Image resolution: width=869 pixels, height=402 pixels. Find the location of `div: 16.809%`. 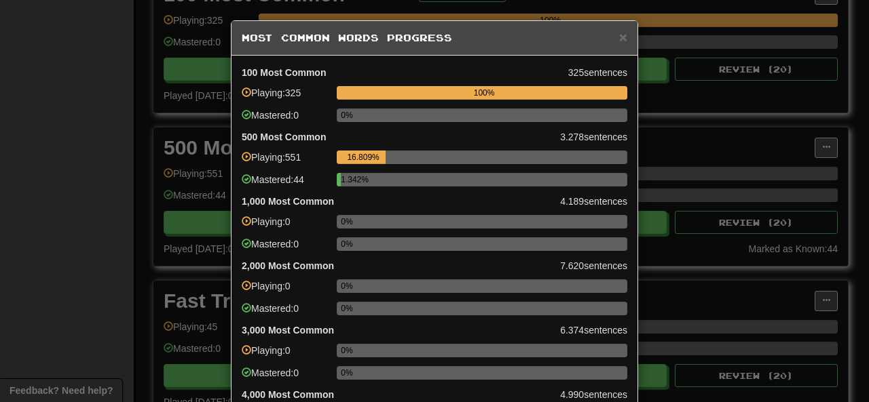

div: 16.809% is located at coordinates (363, 157).